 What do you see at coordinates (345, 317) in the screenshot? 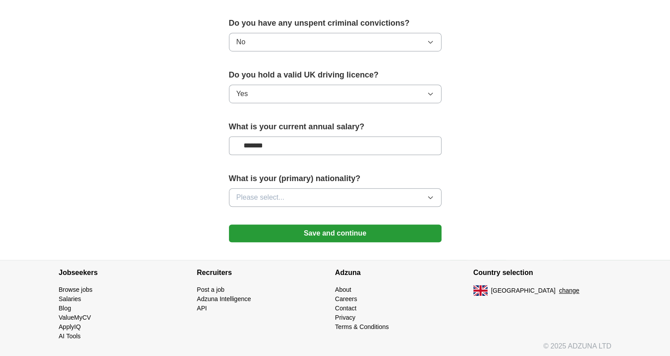
I see `a: Privacy` at bounding box center [345, 317].